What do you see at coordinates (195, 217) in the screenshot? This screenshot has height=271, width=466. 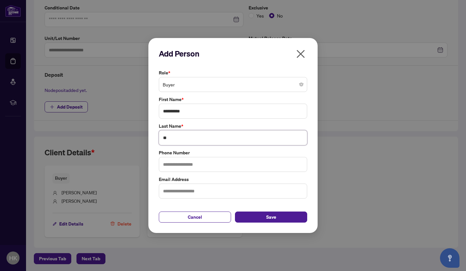 I see `button: Cancel` at bounding box center [195, 217].